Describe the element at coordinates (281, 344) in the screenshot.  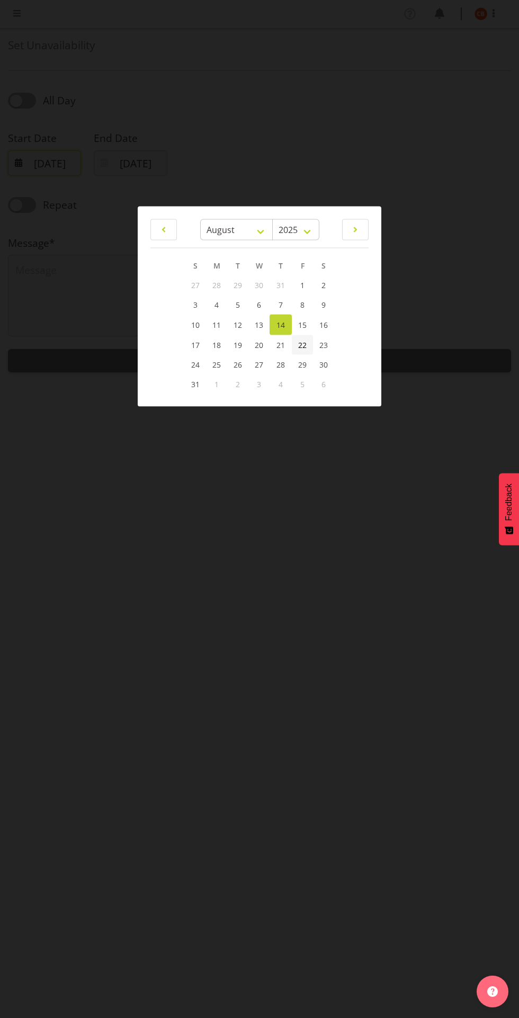
I see `span: 21` at that location.